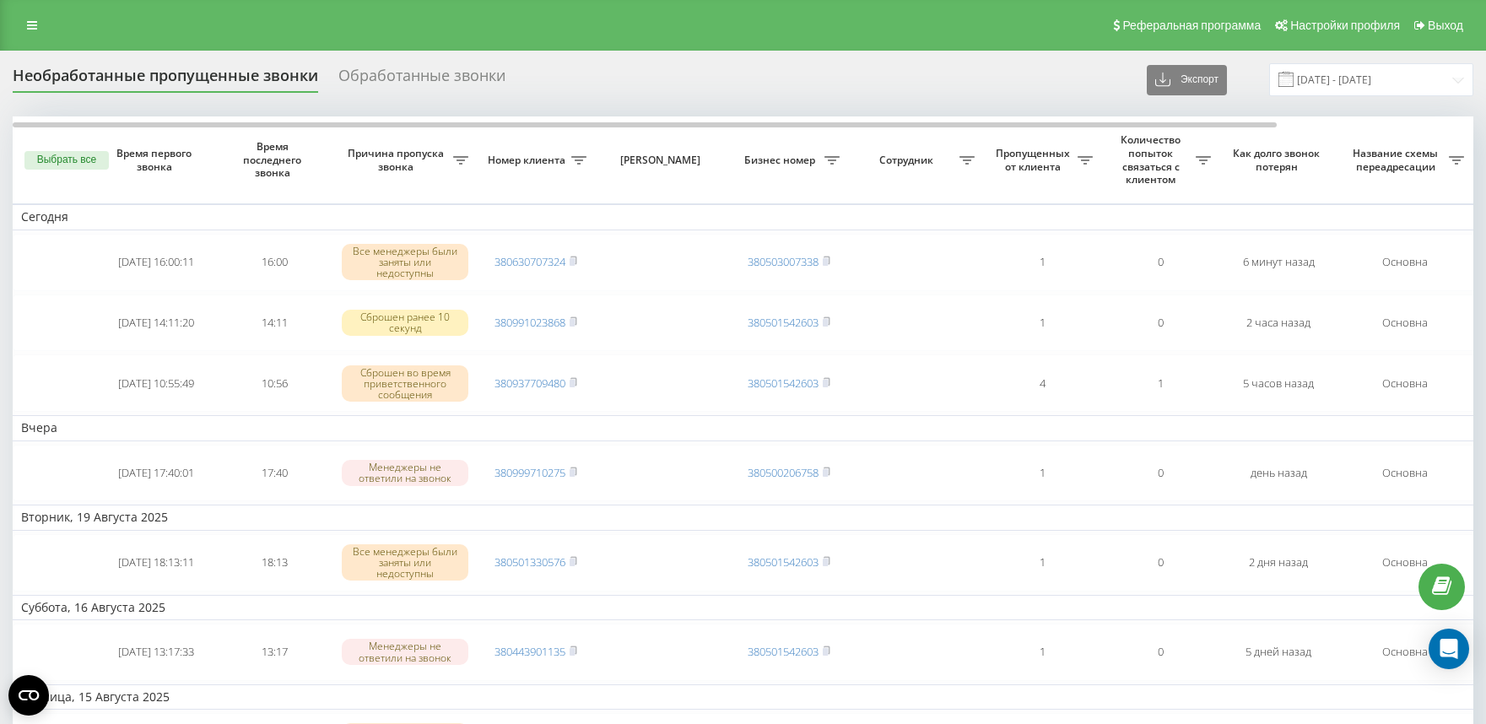 Image resolution: width=1486 pixels, height=724 pixels. Describe the element at coordinates (782, 160) in the screenshot. I see `span: Бизнес номер` at that location.